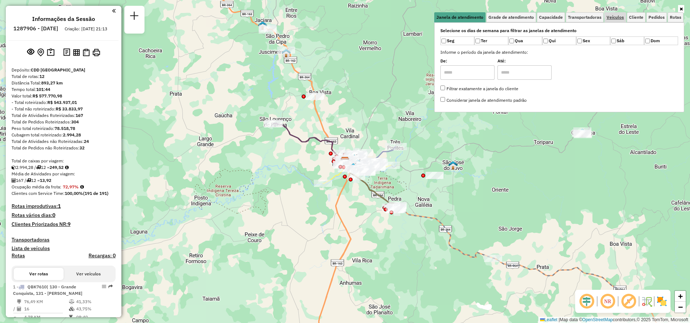 The image size is (690, 323). What do you see at coordinates (434, 175) in the screenshot?
I see `div: Atividade não roteirizada - RODRIGO AMORIN SANTO` at bounding box center [434, 175].